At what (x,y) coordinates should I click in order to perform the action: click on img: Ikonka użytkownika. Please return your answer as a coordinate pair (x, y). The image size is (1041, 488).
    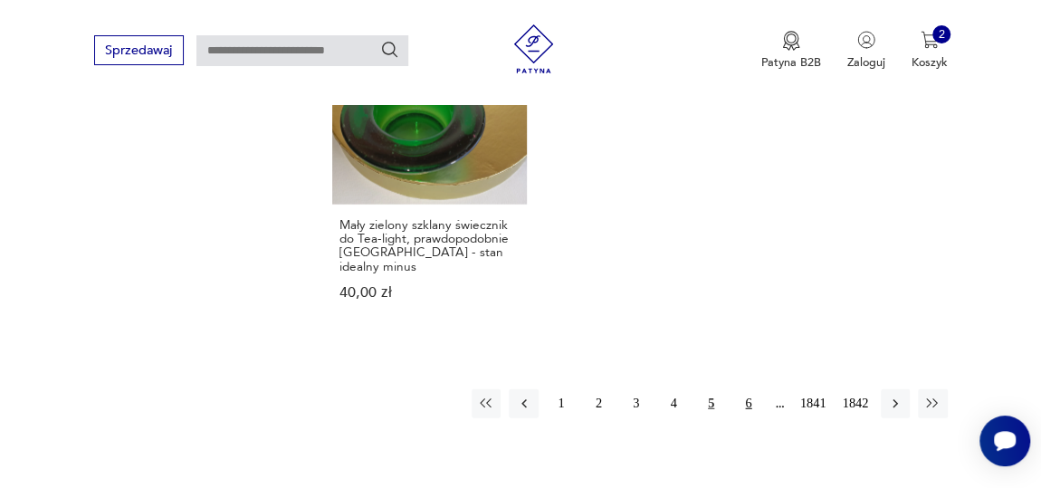
    Looking at the image, I should click on (866, 40).